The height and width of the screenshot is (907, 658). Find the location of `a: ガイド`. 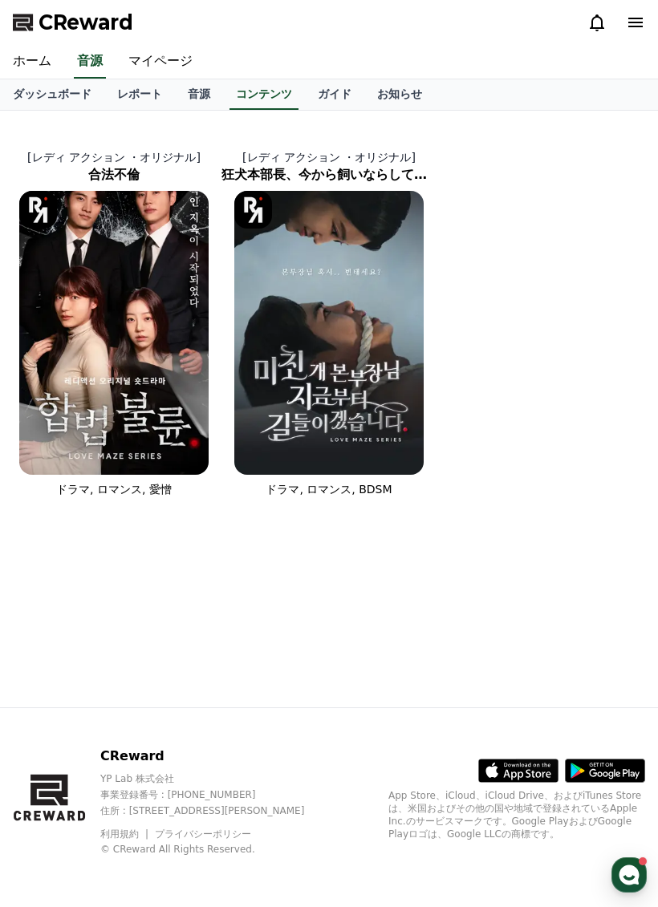

a: ガイド is located at coordinates (334, 95).